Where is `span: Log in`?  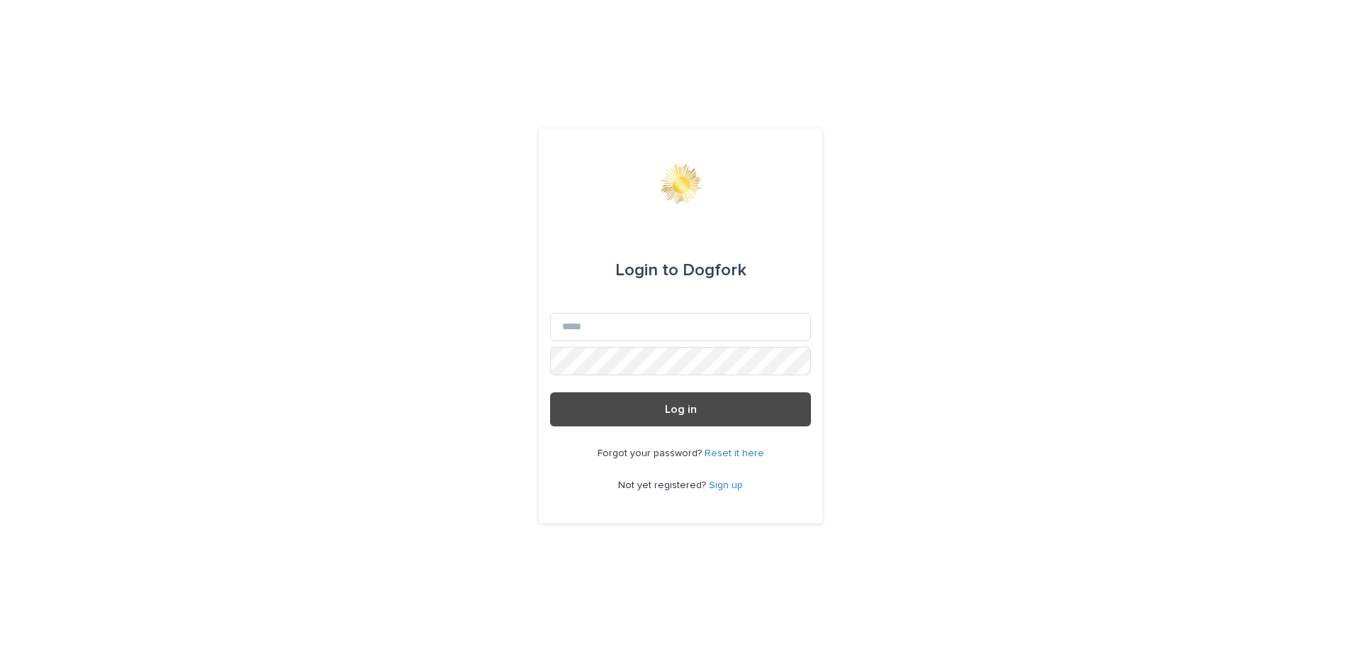 span: Log in is located at coordinates (681, 409).